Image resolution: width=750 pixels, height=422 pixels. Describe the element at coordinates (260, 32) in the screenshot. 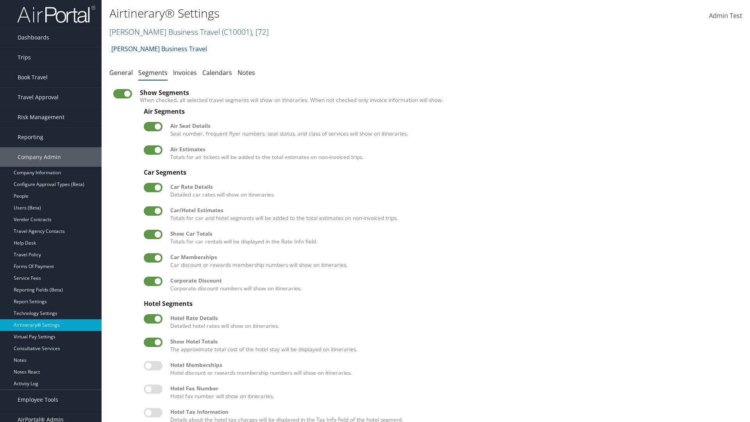

I see `span: , [ 72 ]` at that location.